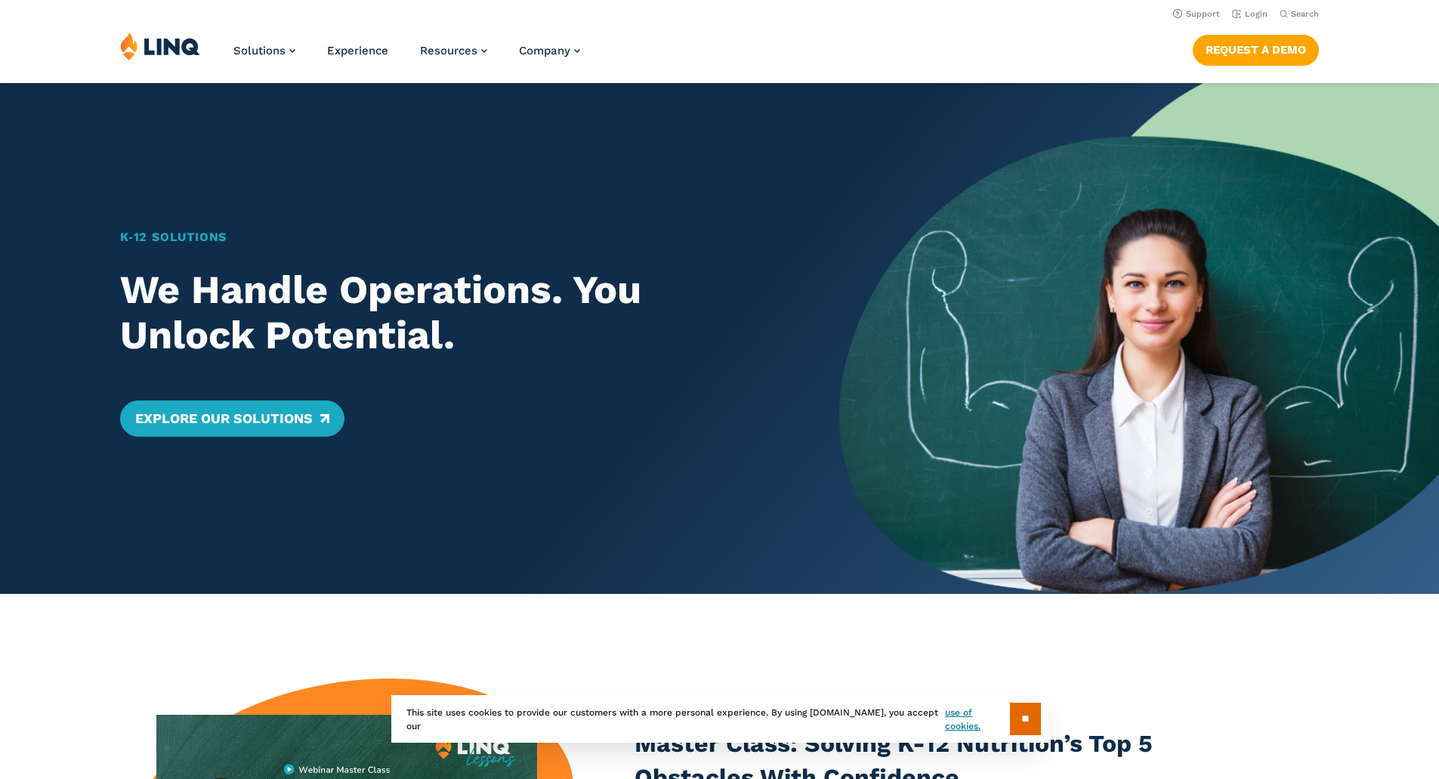 The height and width of the screenshot is (779, 1439). What do you see at coordinates (720, 718) in the screenshot?
I see `div: This site uses cookies to provide our customers with a more personal experience. By using [DOMAIN...` at bounding box center [720, 718].